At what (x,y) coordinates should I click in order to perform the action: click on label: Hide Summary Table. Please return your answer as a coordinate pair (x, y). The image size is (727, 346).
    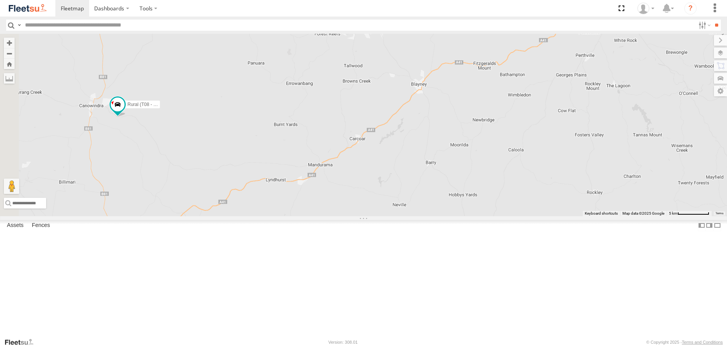
    Looking at the image, I should click on (717, 226).